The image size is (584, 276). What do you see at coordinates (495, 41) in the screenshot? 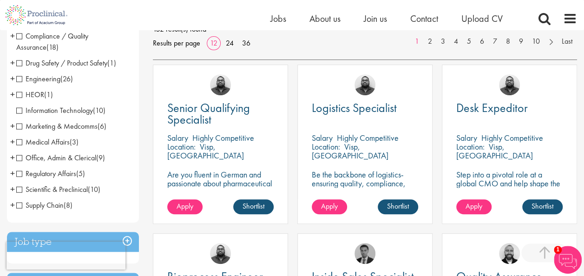
I see `a: 7` at bounding box center [495, 41].